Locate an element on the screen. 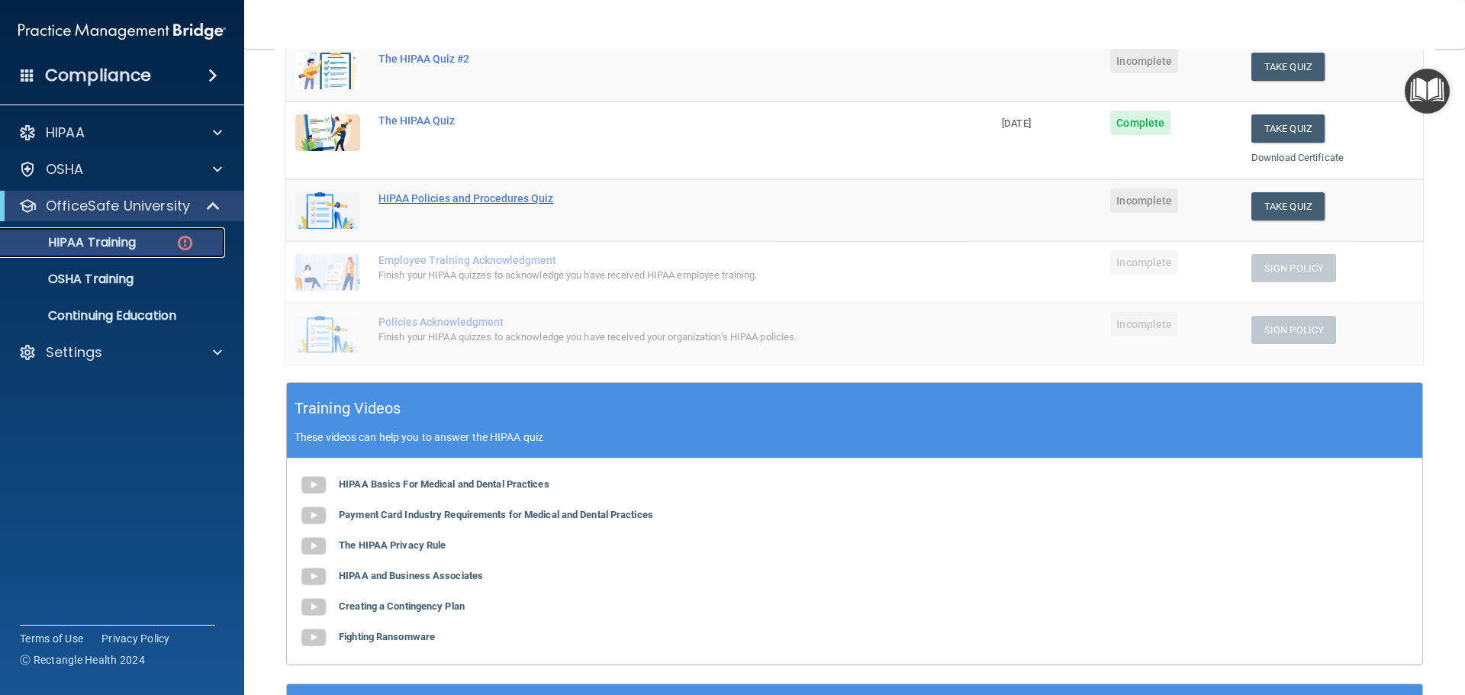  a: Privacy Policy is located at coordinates (136, 639).